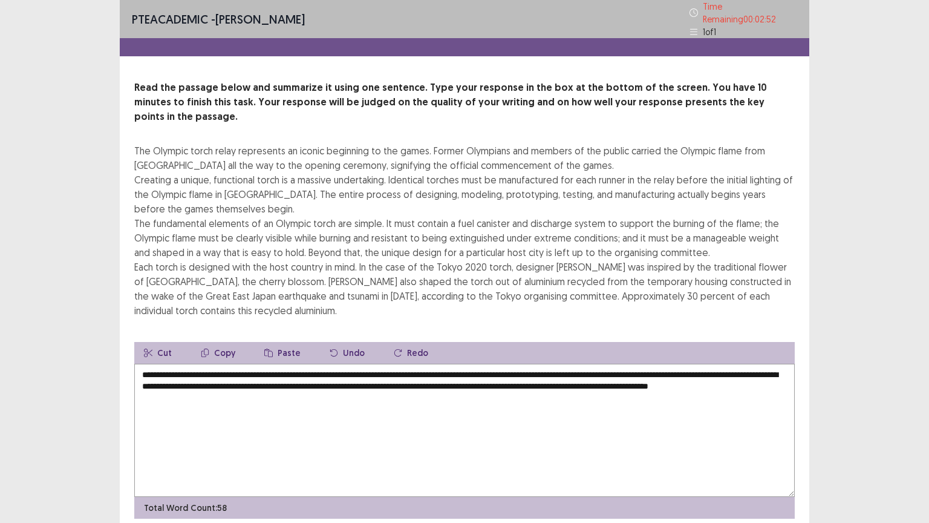  I want to click on p: Read the passage below and summarize it using one sentence. Type your response in the box at the ..., so click(465, 102).